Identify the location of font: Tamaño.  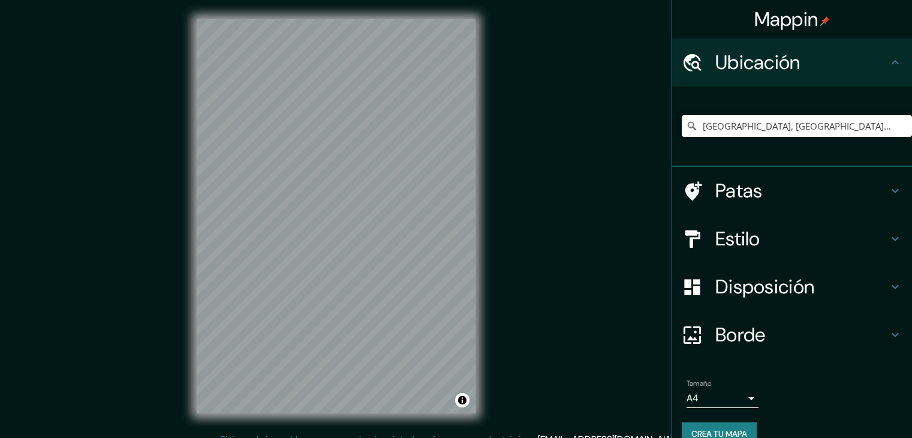
(698, 383).